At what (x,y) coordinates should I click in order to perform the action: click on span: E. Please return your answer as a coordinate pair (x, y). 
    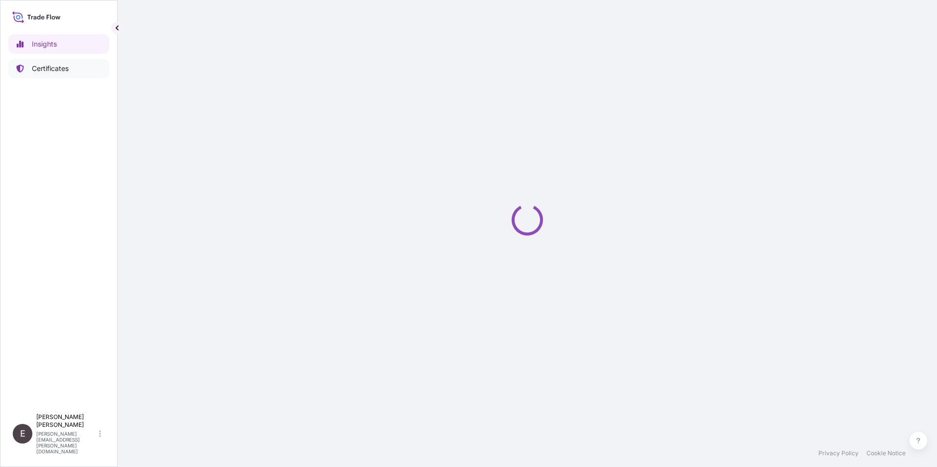
    Looking at the image, I should click on (23, 434).